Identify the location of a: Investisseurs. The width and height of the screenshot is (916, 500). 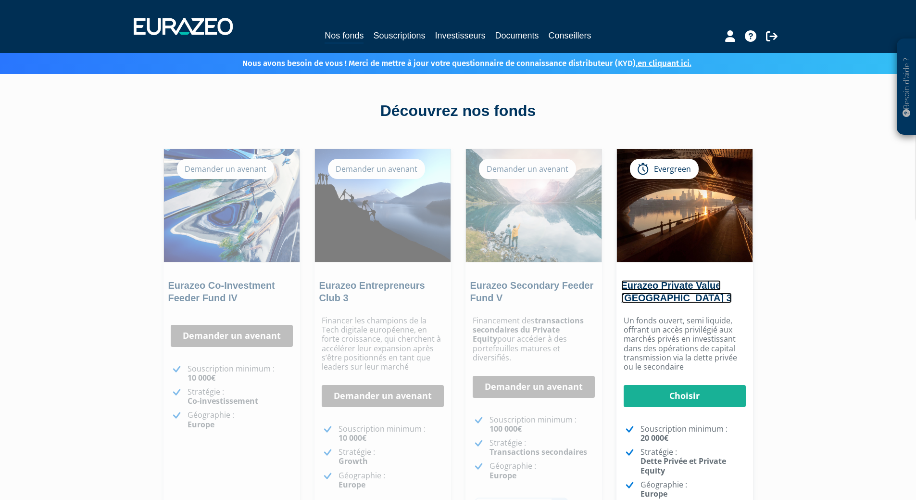
(460, 36).